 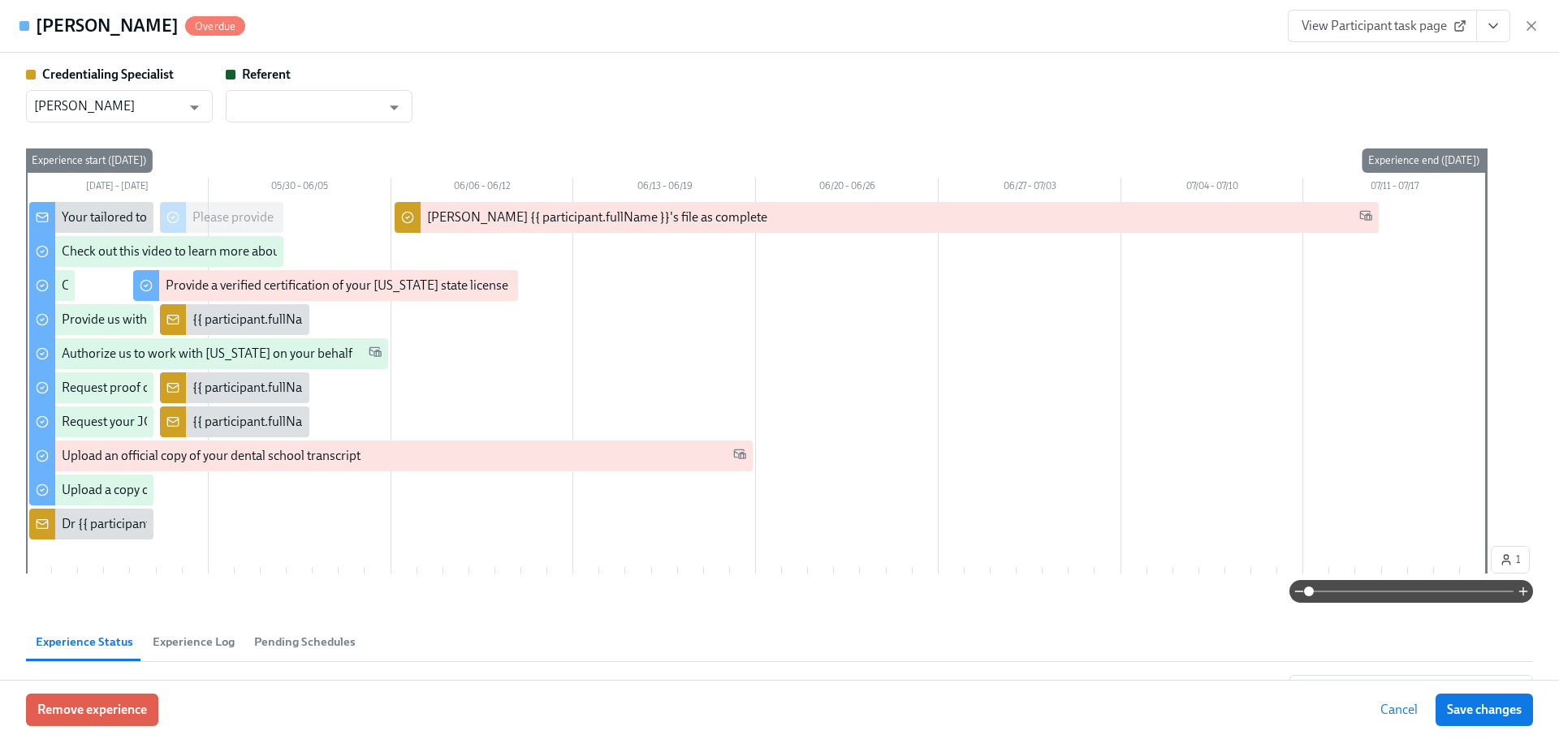 I want to click on span: Overdue, so click(x=215, y=26).